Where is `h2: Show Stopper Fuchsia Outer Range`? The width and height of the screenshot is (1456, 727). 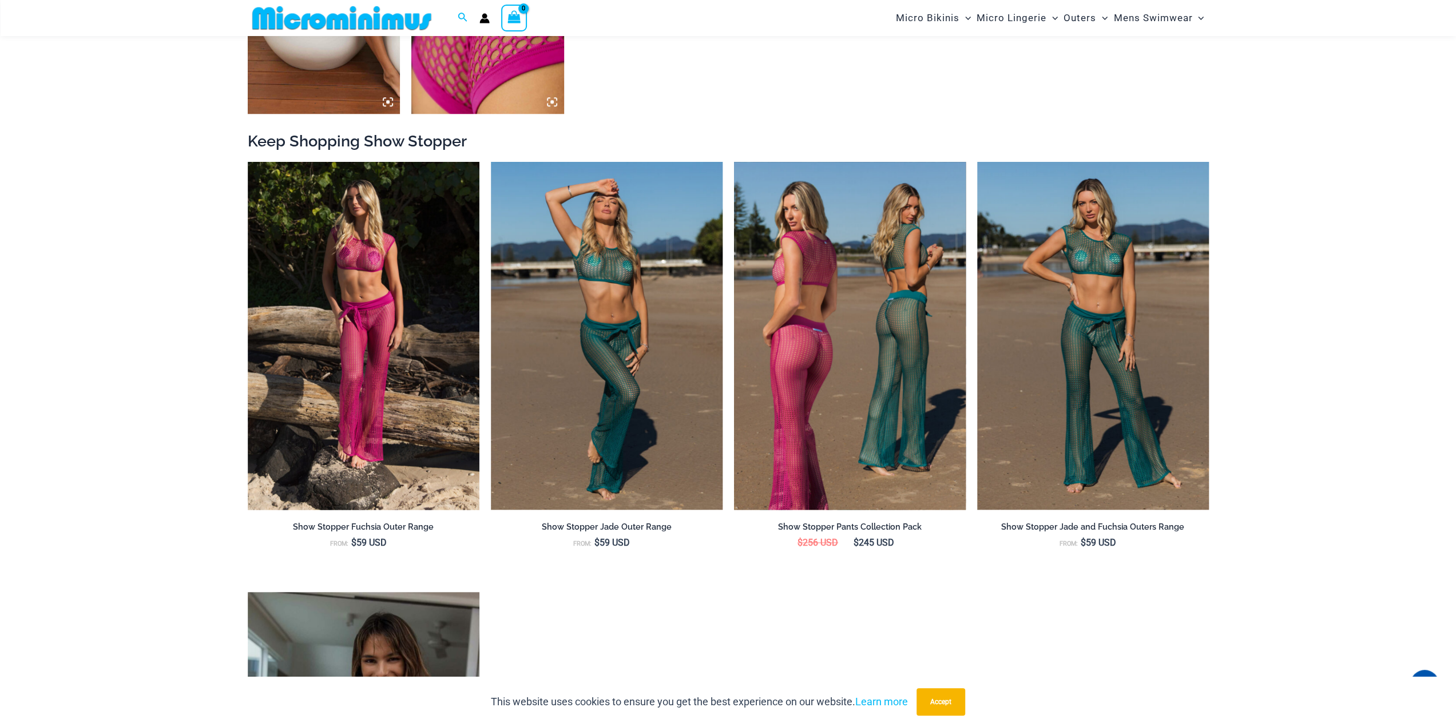
h2: Show Stopper Fuchsia Outer Range is located at coordinates (363, 527).